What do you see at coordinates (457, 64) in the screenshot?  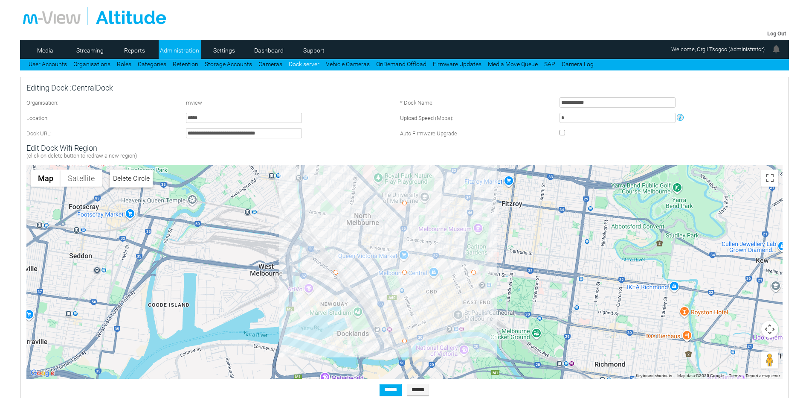 I see `a: Firmware Updates` at bounding box center [457, 64].